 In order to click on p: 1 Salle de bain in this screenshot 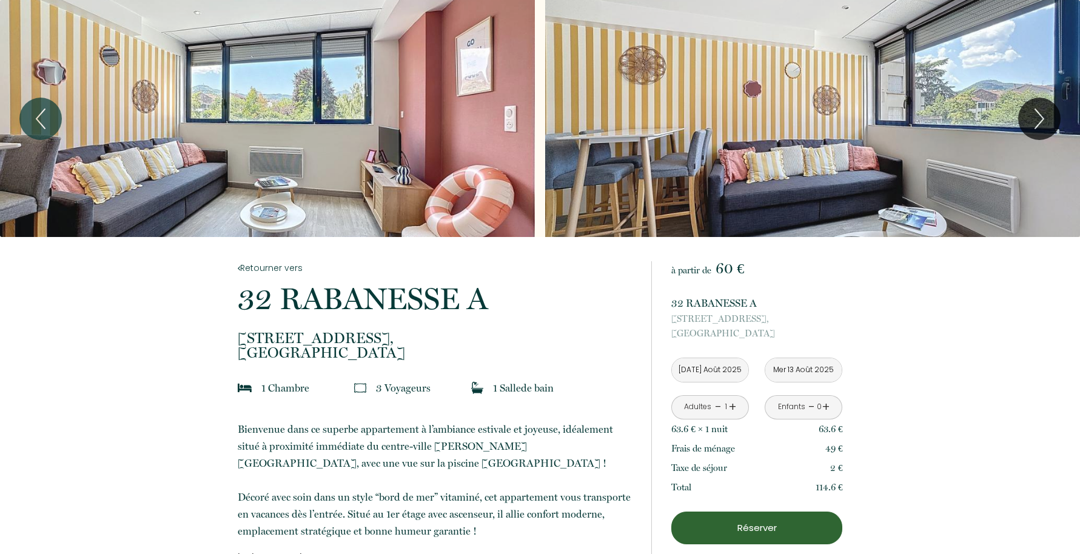, I will do `click(523, 388)`.